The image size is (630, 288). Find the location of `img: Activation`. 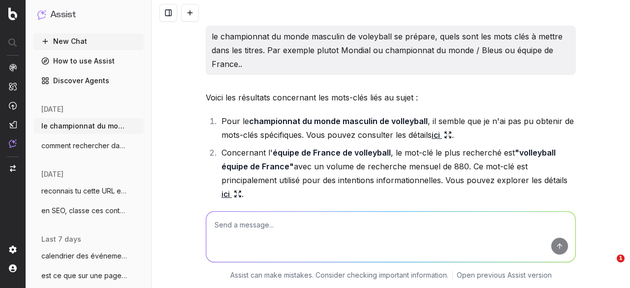

img: Activation is located at coordinates (13, 105).